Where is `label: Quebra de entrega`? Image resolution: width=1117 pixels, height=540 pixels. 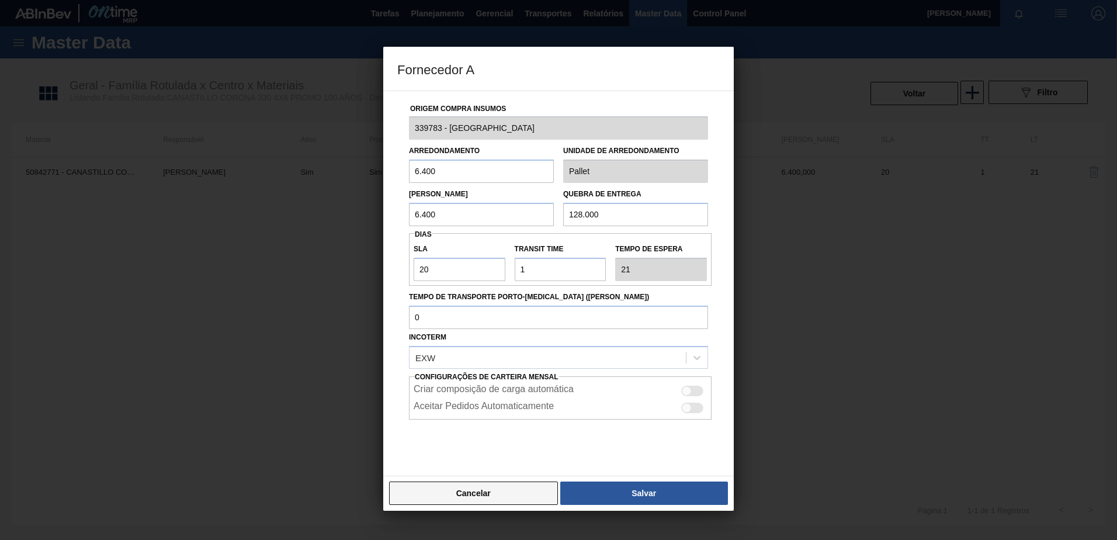 label: Quebra de entrega is located at coordinates (602, 194).